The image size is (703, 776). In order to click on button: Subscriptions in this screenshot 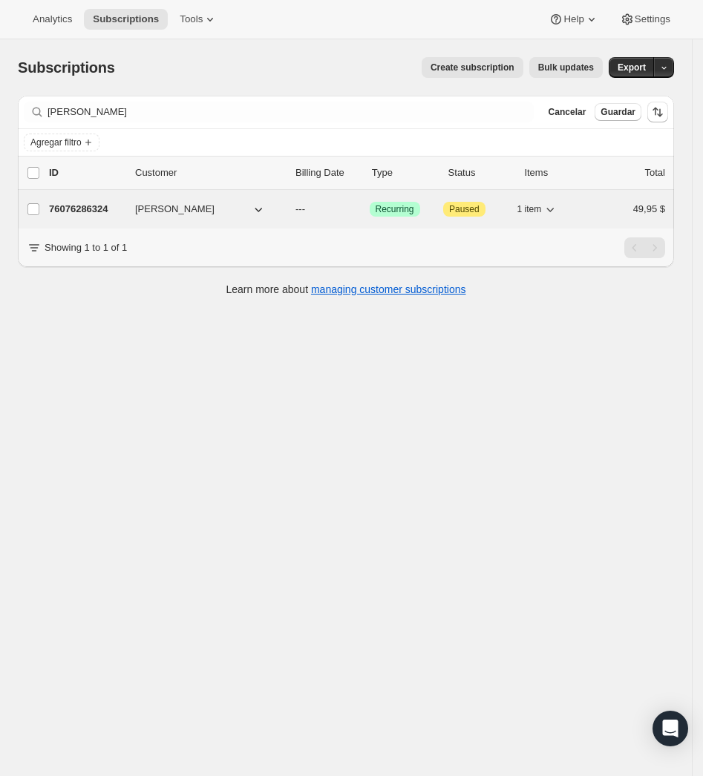, I will do `click(125, 19)`.